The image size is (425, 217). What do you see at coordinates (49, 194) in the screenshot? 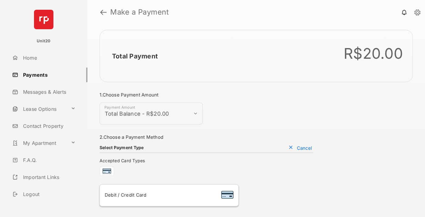
I see `a: Logout` at bounding box center [49, 194].